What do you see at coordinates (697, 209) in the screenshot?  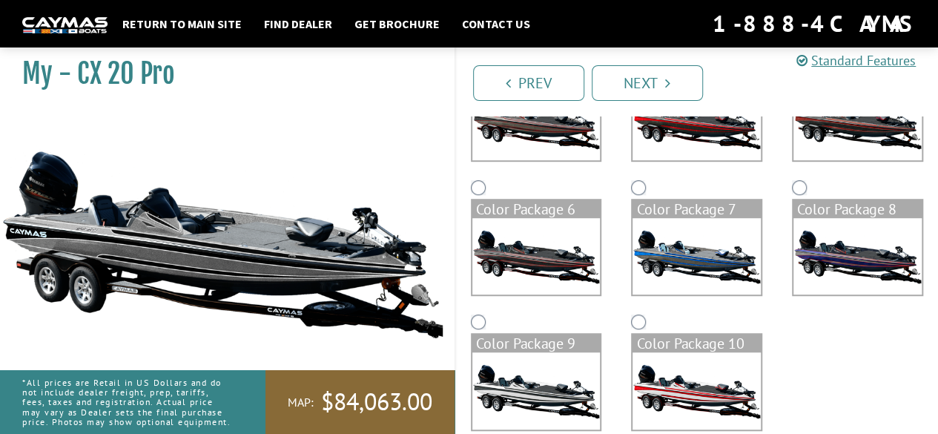 I see `div: Color Package 7` at bounding box center [697, 209].